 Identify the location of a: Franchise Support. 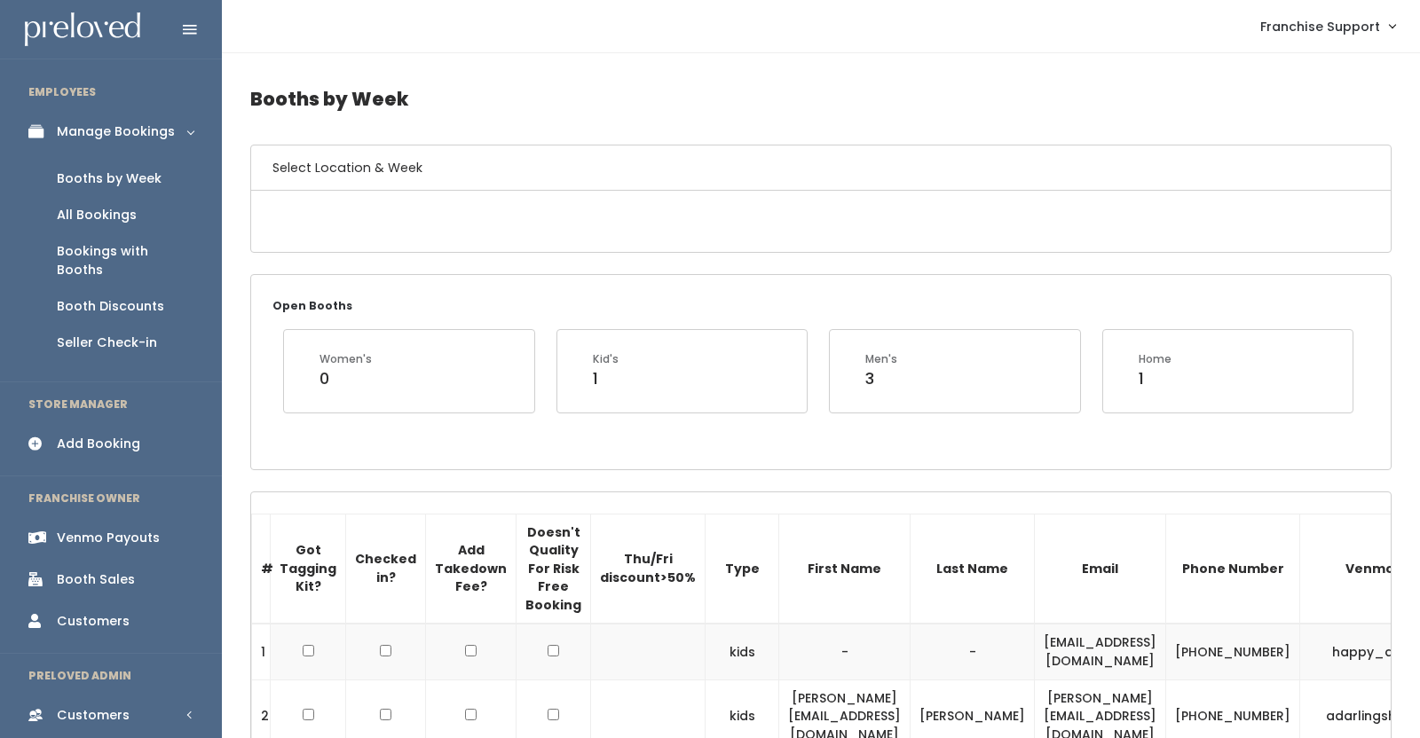
(1328, 26).